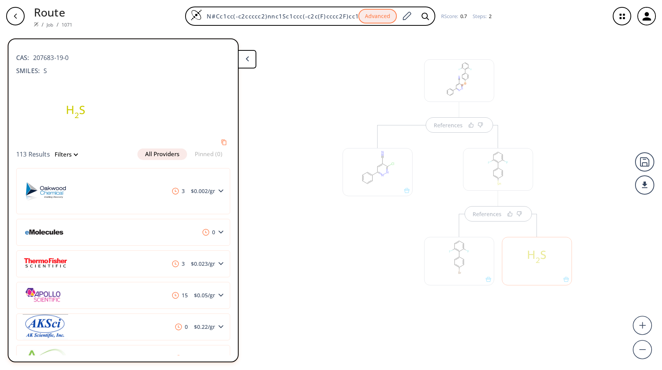 The height and width of the screenshot is (370, 662). I want to click on b: SMILES:, so click(28, 71).